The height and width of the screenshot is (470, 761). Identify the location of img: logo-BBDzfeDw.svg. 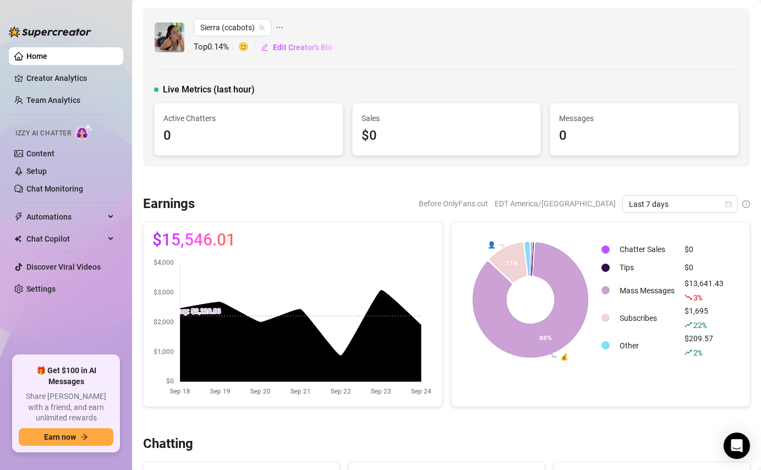
(50, 32).